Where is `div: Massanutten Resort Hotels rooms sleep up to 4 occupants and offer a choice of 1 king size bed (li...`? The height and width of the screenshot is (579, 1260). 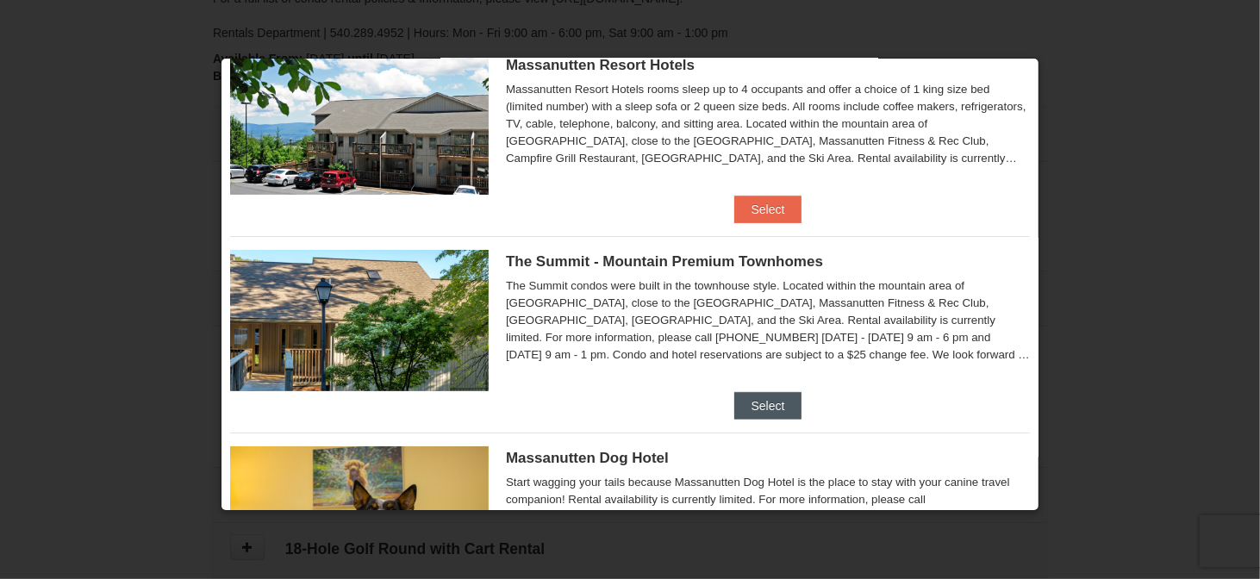
div: Massanutten Resort Hotels rooms sleep up to 4 occupants and offer a choice of 1 king size bed (li... is located at coordinates (768, 124).